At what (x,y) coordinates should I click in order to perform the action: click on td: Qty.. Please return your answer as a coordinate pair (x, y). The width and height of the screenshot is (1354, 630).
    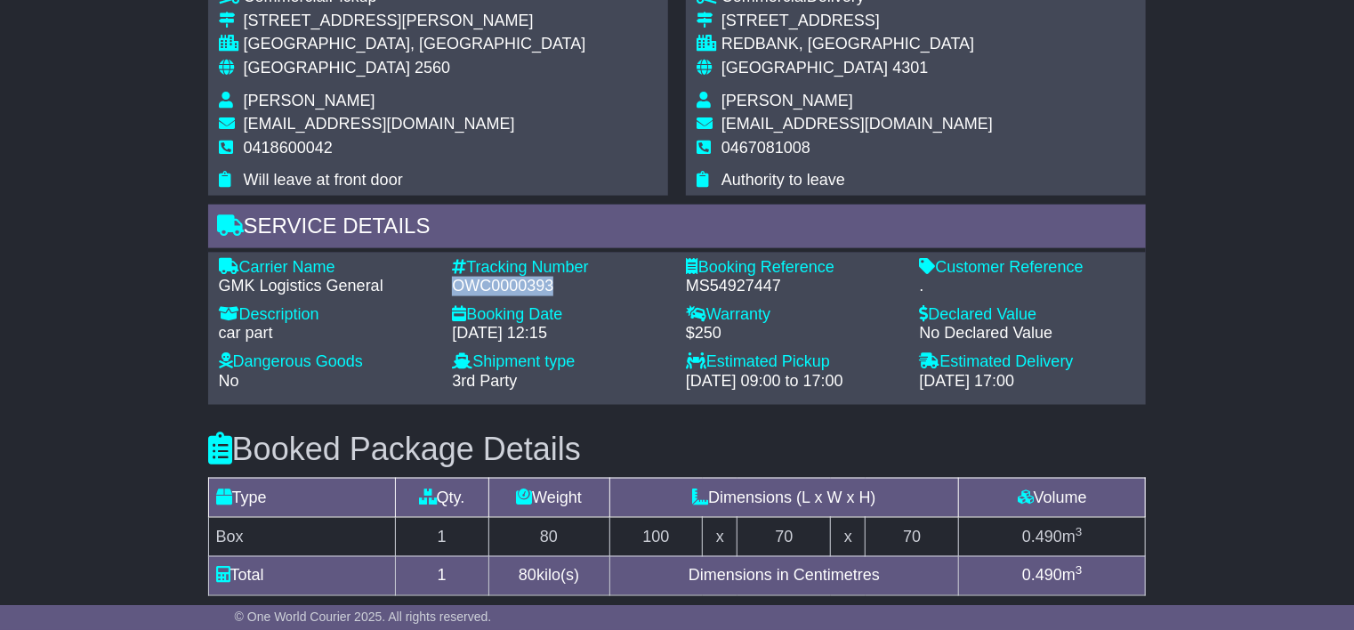
    Looking at the image, I should click on (441, 497).